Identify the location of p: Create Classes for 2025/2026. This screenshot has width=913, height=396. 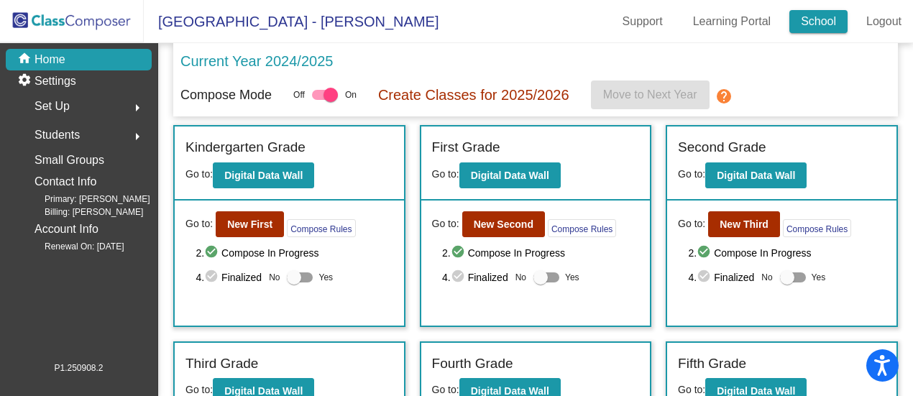
(474, 95).